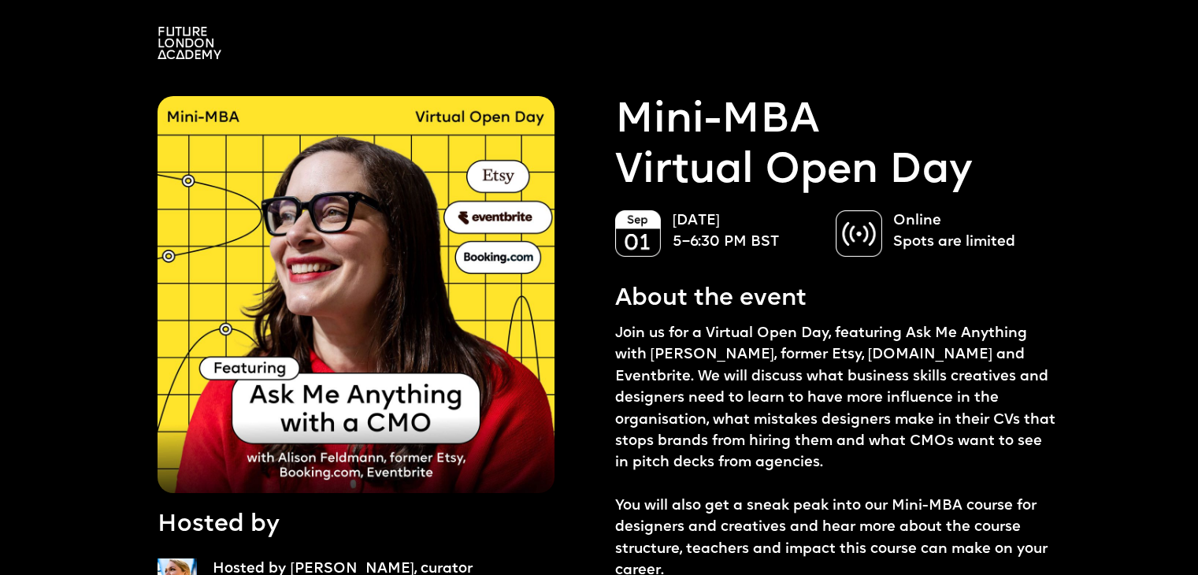 Image resolution: width=1198 pixels, height=575 pixels. I want to click on img: A logo saying in 3 lines: Future London Academy, so click(189, 43).